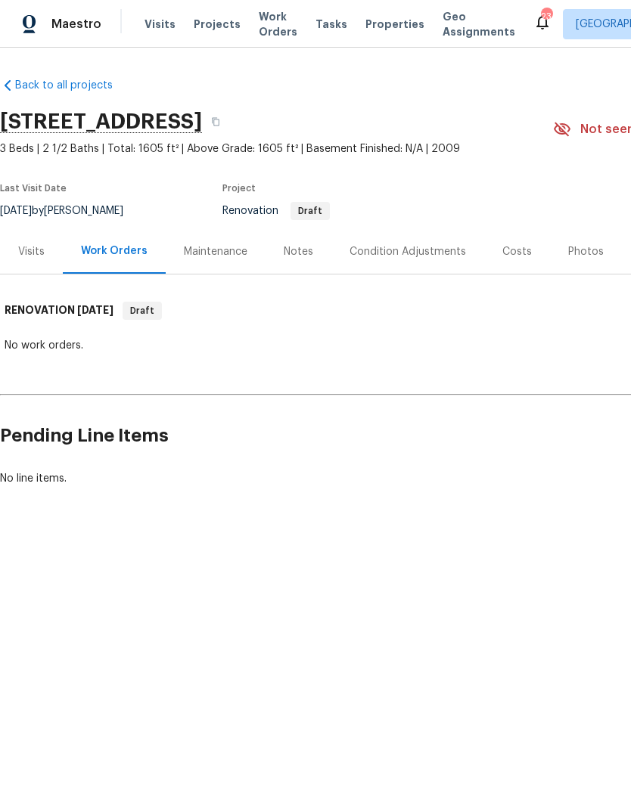  I want to click on span: Properties, so click(395, 24).